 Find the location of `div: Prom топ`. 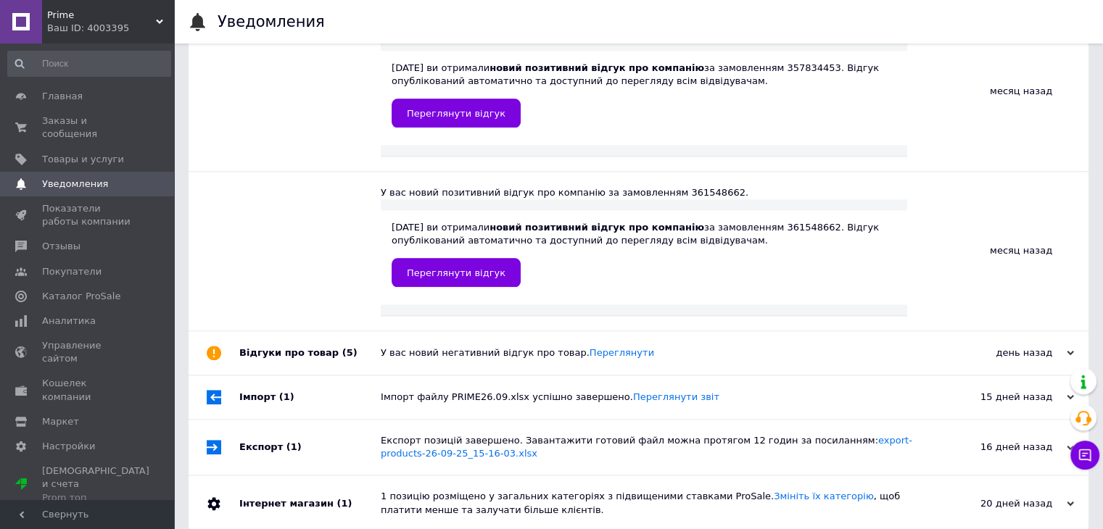

div: Prom топ is located at coordinates (96, 498).